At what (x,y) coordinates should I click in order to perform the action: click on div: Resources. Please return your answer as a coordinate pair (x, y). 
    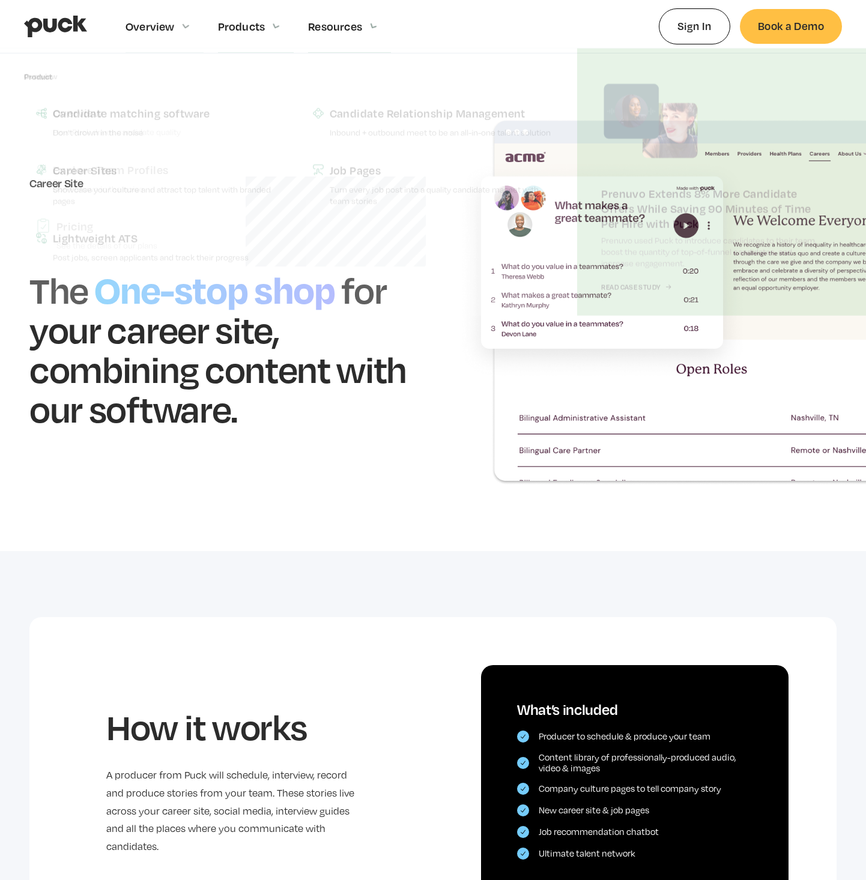
    Looking at the image, I should click on (335, 26).